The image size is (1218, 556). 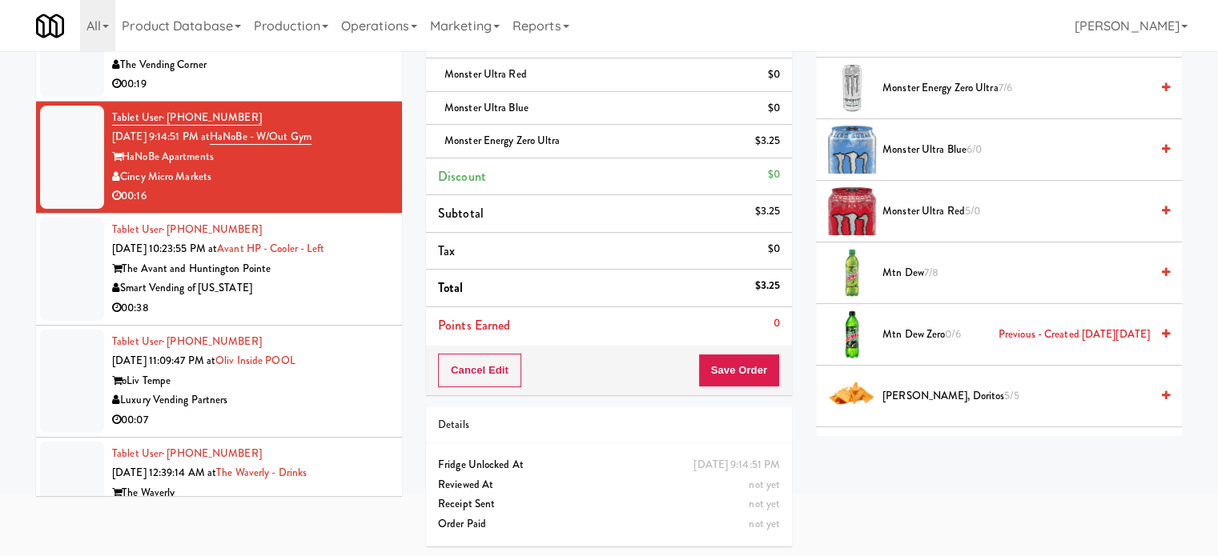 What do you see at coordinates (1022, 211) in the screenshot?
I see `div: Monster Ultra Red5/0` at bounding box center [1022, 211].